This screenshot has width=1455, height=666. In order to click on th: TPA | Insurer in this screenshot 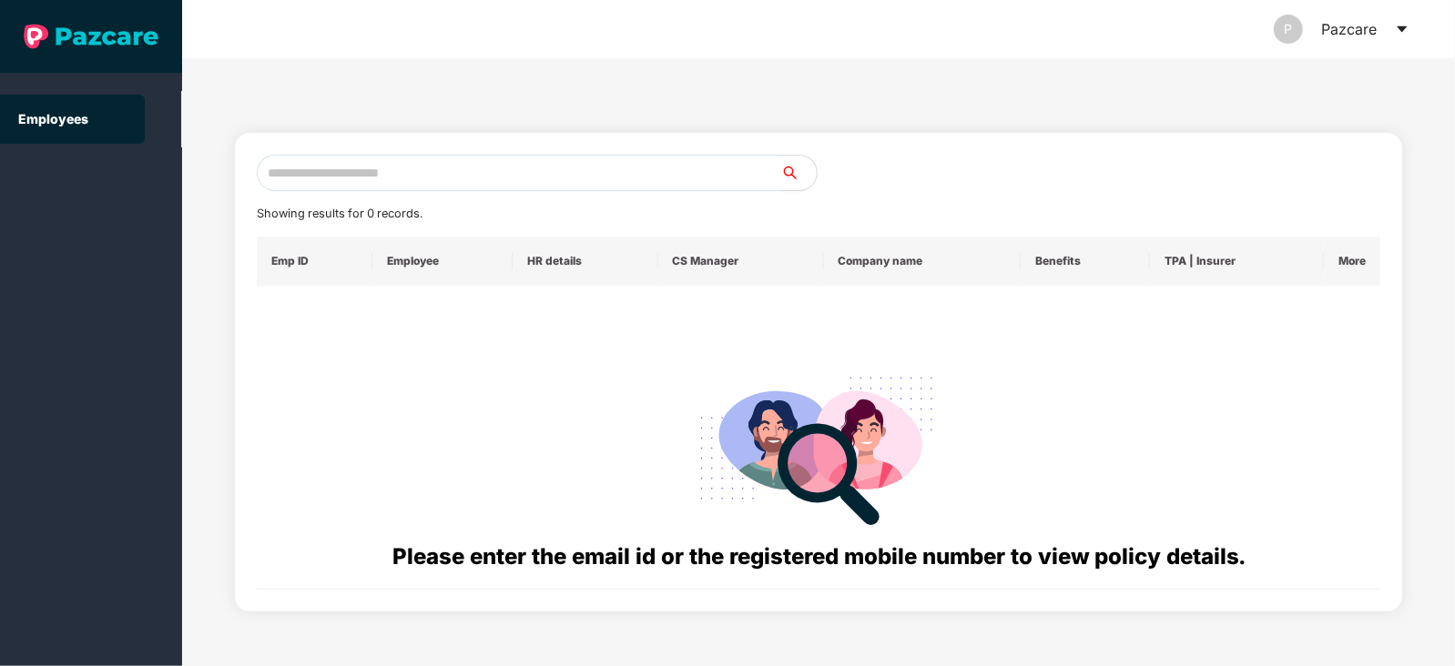, I will do `click(1236, 261)`.